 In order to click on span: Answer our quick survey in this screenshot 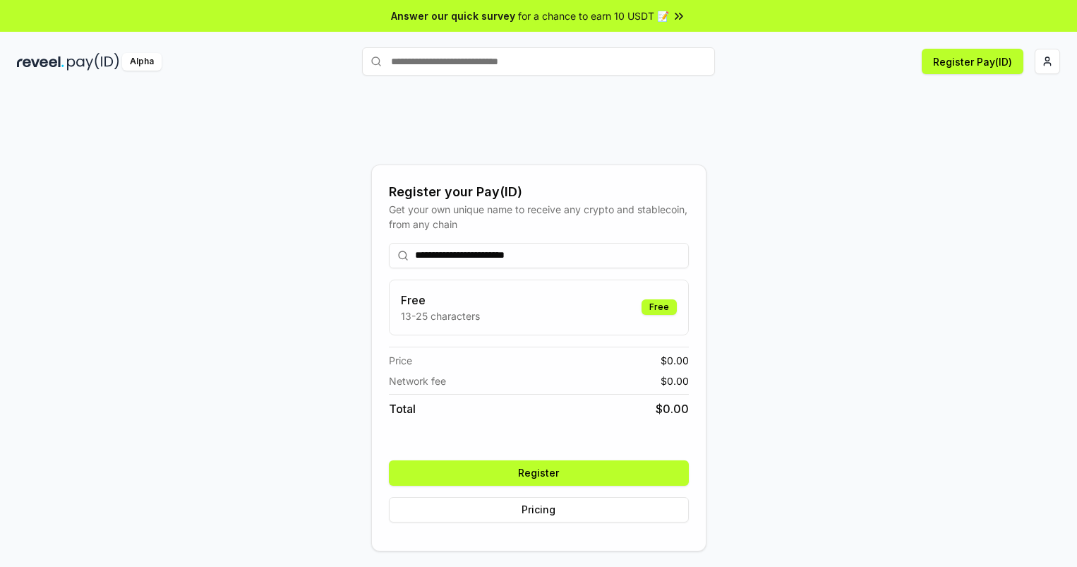, I will do `click(453, 16)`.